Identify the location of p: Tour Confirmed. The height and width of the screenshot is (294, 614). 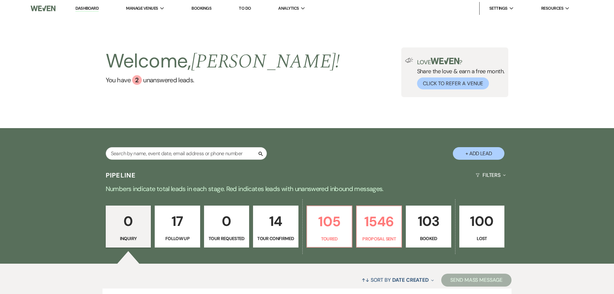
(276, 238).